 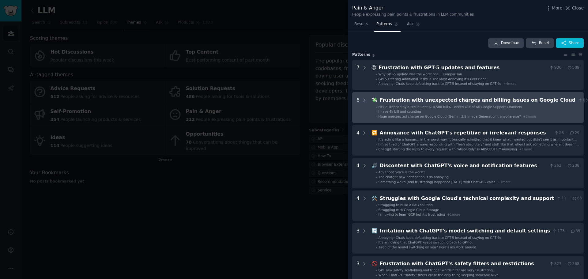 I want to click on span: Patterns, so click(x=384, y=24).